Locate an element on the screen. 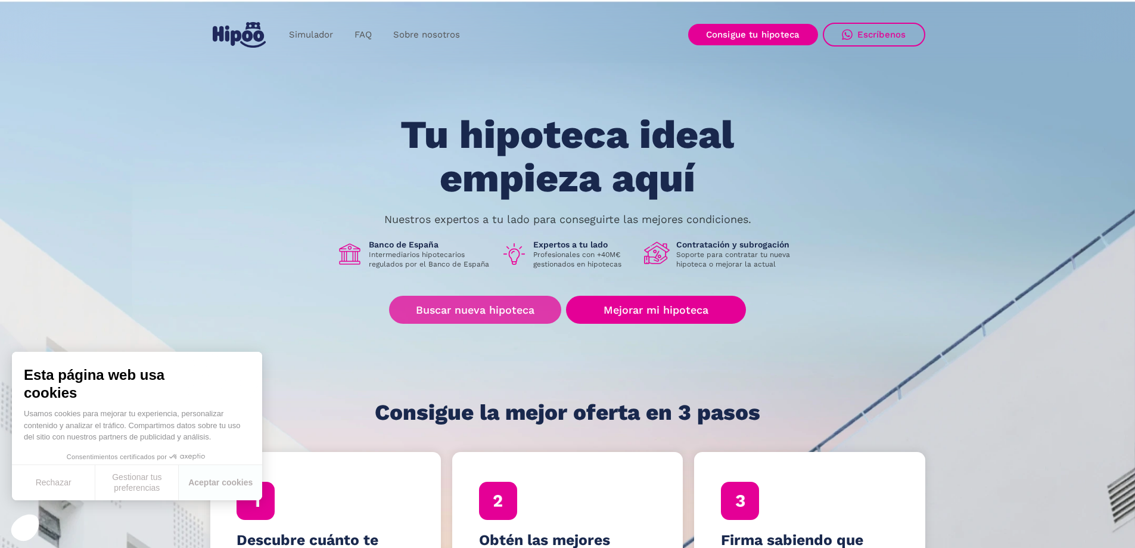 The height and width of the screenshot is (548, 1135). p: Profesionales con +40M€ gestionados en hipotecas is located at coordinates (584, 259).